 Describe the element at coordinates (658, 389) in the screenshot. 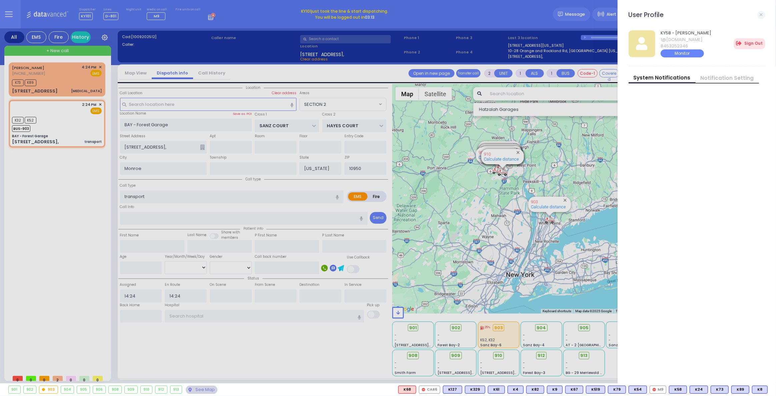

I see `div: M9` at that location.